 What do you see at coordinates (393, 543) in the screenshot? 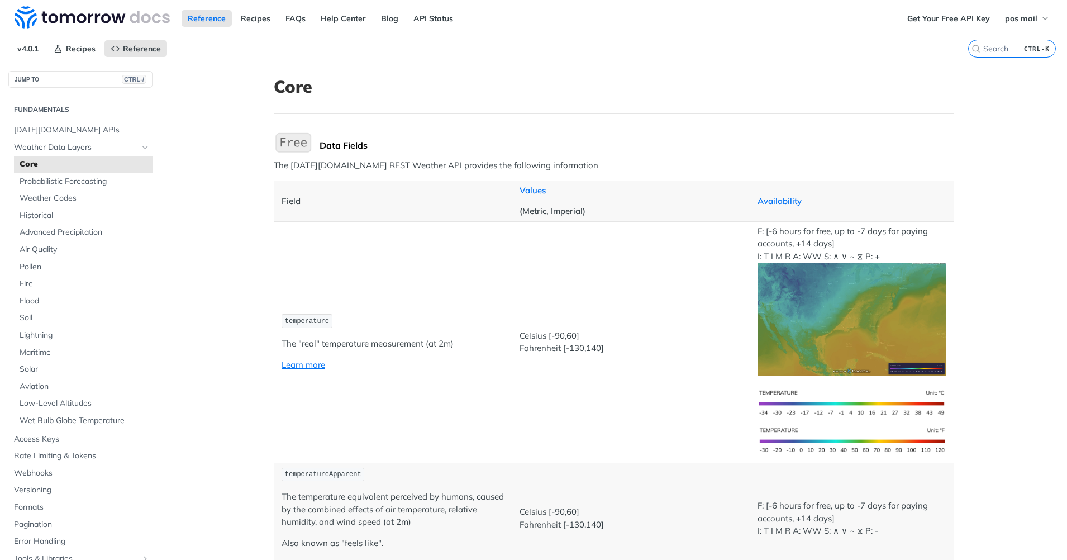
I see `p: Also known as "feels like".` at bounding box center [393, 543].